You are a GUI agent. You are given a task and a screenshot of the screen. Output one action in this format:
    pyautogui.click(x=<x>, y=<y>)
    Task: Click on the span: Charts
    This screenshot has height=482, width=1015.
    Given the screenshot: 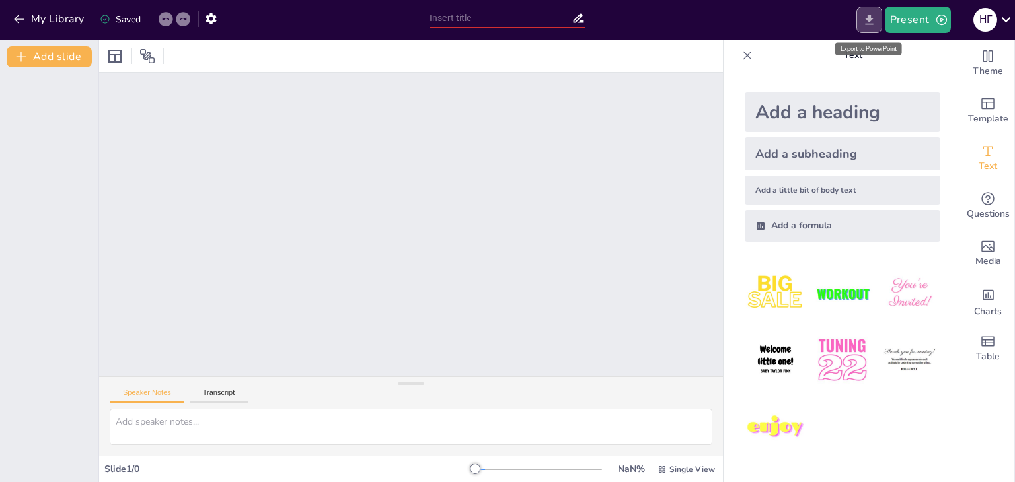 What is the action you would take?
    pyautogui.click(x=988, y=312)
    